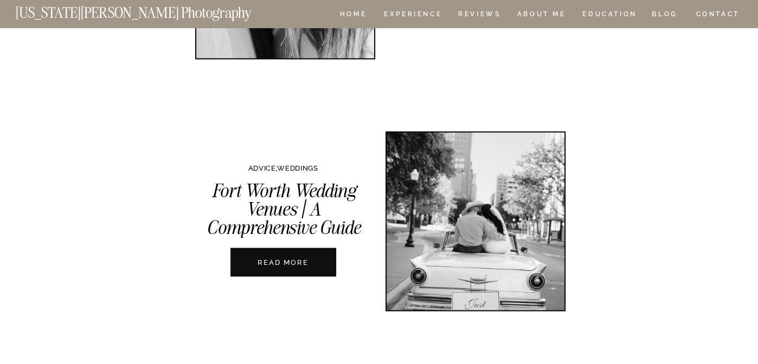 The height and width of the screenshot is (364, 758). What do you see at coordinates (541, 15) in the screenshot?
I see `nav: ABOUT ME` at bounding box center [541, 15].